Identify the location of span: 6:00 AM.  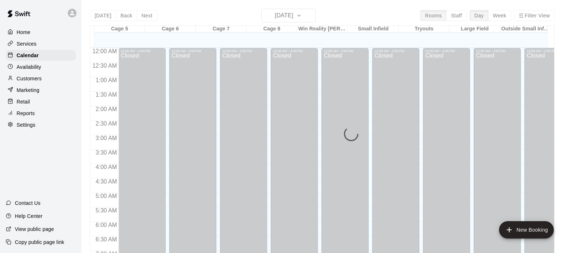
(106, 225).